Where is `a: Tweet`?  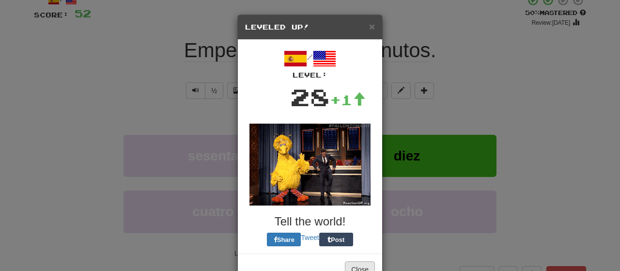 a: Tweet is located at coordinates (309, 237).